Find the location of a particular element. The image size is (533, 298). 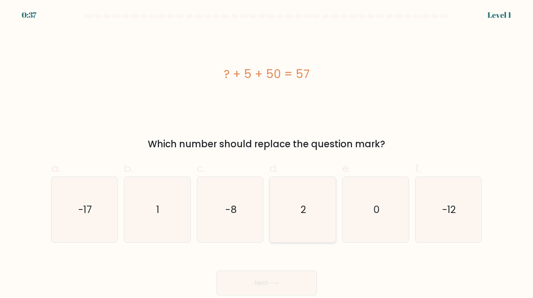

text: 0 is located at coordinates (377, 209).